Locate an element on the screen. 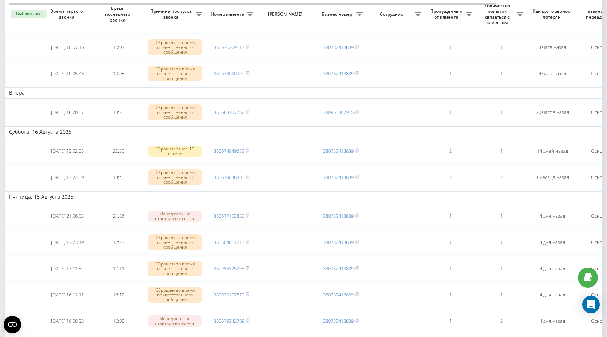  a: 380679342709 is located at coordinates (229, 321).